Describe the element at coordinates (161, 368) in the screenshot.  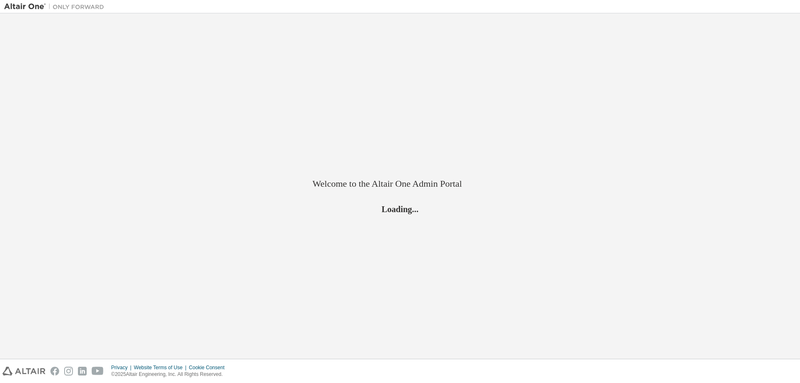
I see `div: Website Terms of Use` at that location.